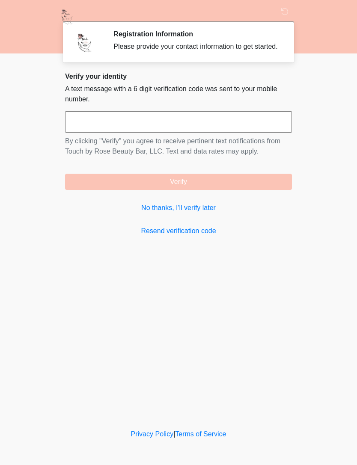  What do you see at coordinates (152, 434) in the screenshot?
I see `a: Privacy Policy` at bounding box center [152, 434].